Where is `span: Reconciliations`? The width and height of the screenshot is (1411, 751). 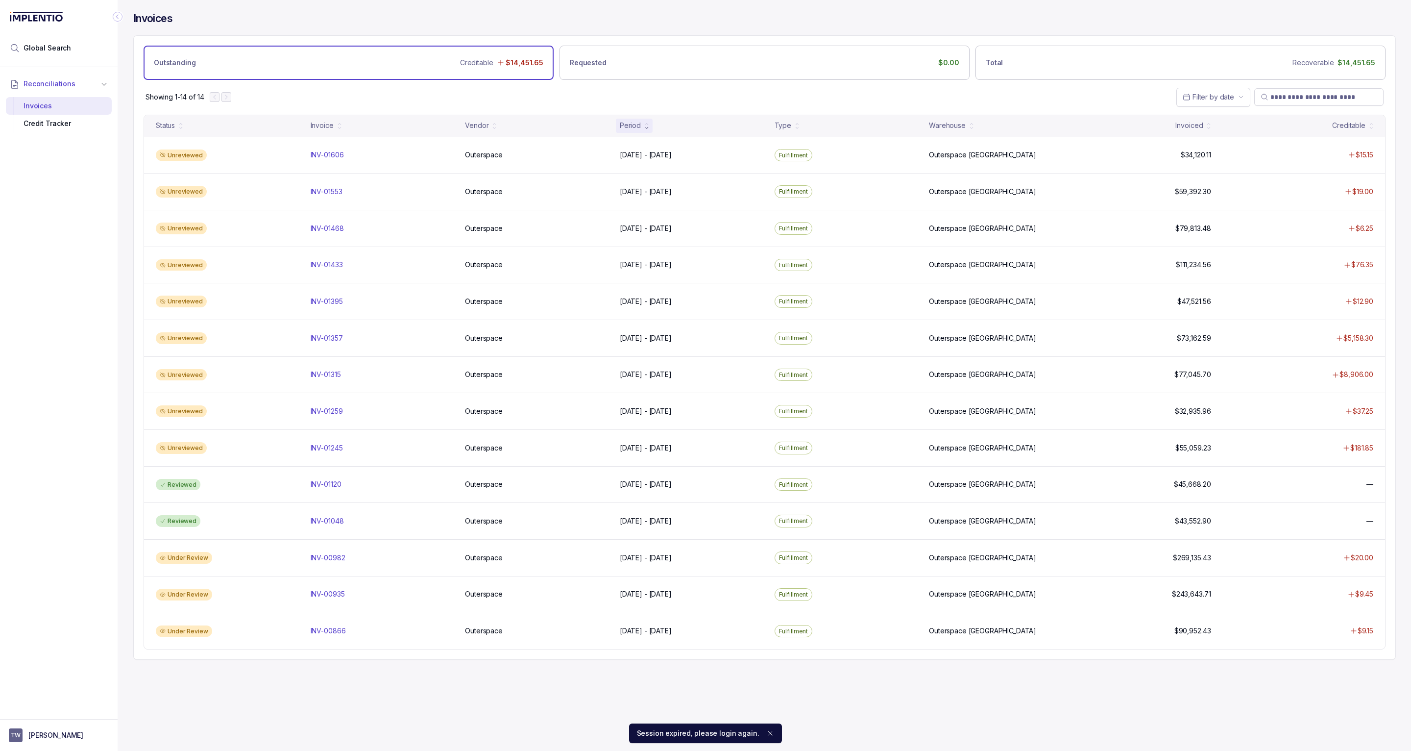 span: Reconciliations is located at coordinates (49, 84).